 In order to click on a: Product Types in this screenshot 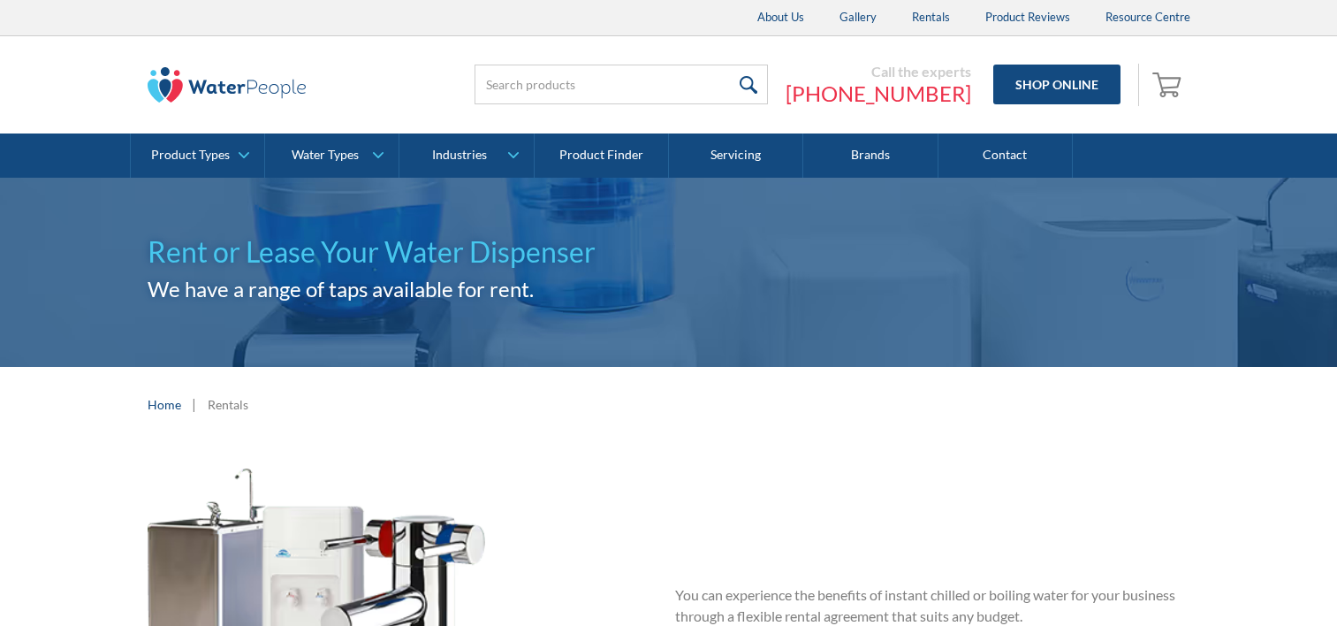, I will do `click(197, 156)`.